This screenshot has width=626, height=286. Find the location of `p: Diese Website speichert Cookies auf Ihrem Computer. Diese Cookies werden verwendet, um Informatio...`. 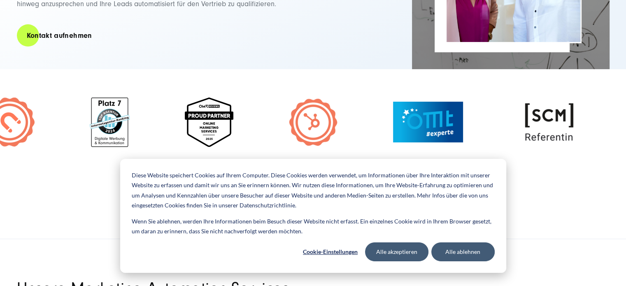

p: Diese Website speichert Cookies auf Ihrem Computer. Diese Cookies werden verwendet, um Informatio... is located at coordinates (313, 190).